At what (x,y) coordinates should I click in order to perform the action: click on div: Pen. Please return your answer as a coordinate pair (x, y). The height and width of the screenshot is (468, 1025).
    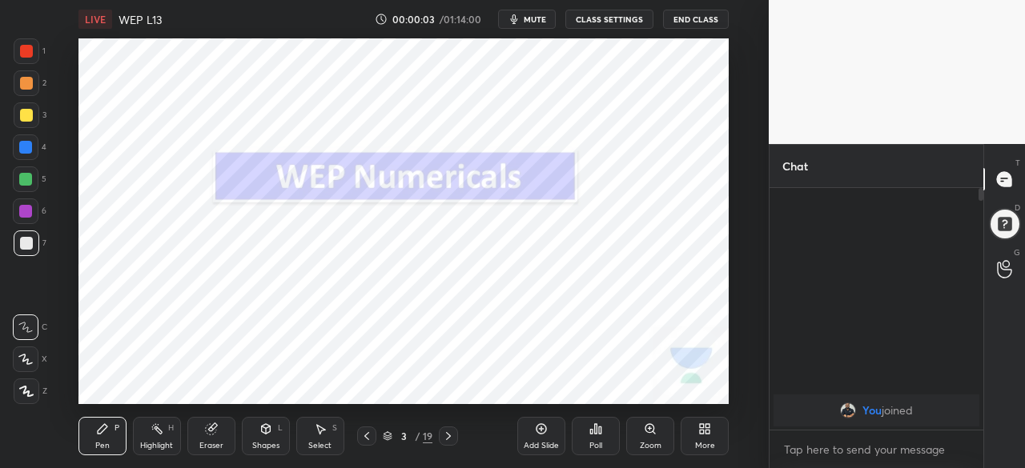
    Looking at the image, I should click on (103, 446).